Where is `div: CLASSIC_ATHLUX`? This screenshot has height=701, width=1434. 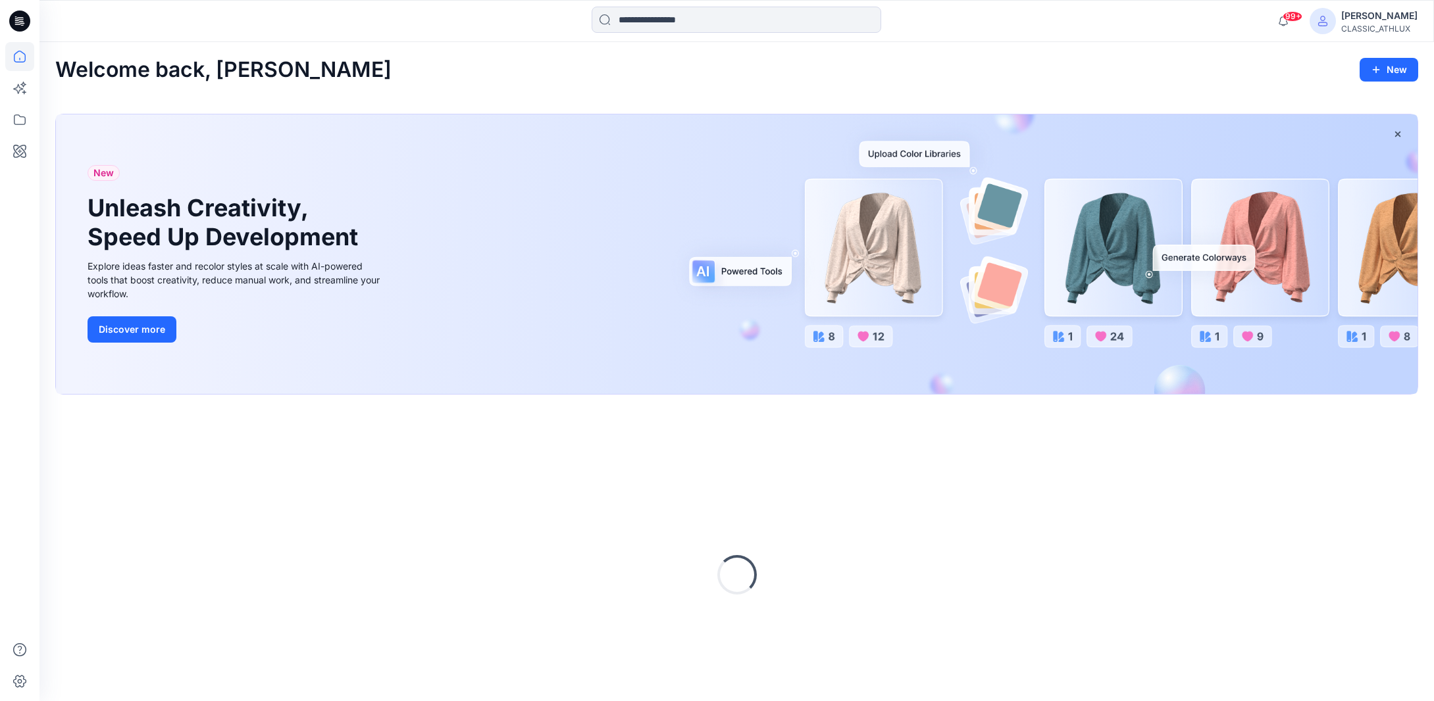 div: CLASSIC_ATHLUX is located at coordinates (1379, 28).